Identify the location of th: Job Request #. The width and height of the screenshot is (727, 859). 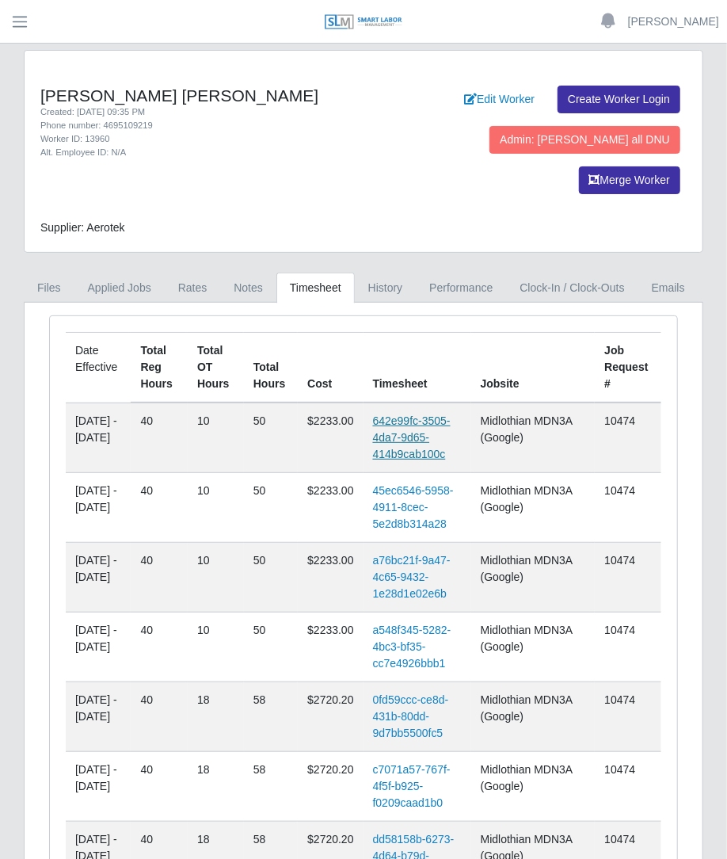
(628, 368).